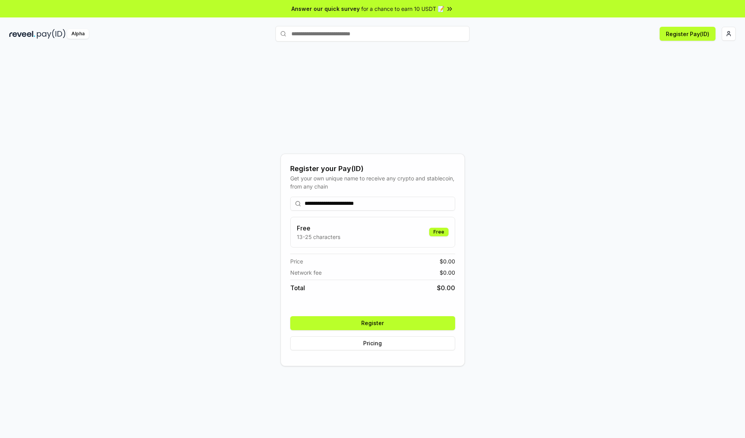 The height and width of the screenshot is (438, 745). I want to click on p: 13-25 characters, so click(319, 237).